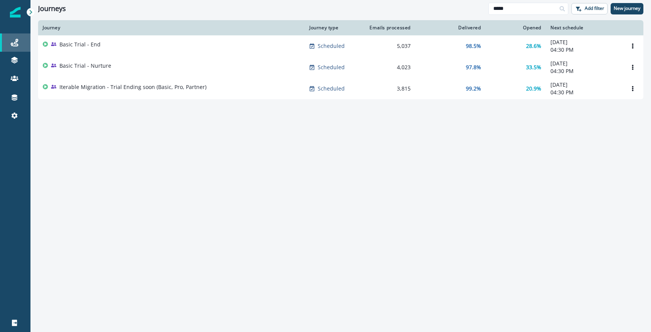  Describe the element at coordinates (388, 46) in the screenshot. I see `div: 5,037` at that location.